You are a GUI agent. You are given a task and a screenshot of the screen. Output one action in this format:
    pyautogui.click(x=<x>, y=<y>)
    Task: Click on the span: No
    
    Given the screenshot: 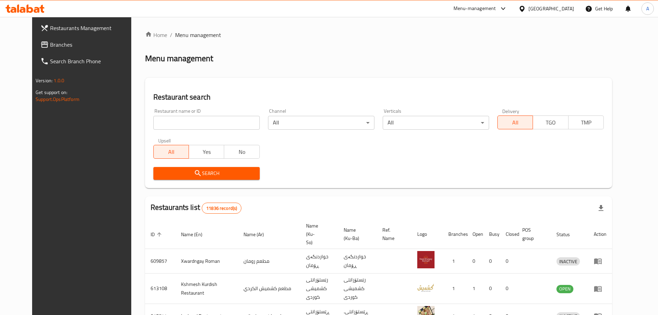 What is the action you would take?
    pyautogui.click(x=242, y=152)
    